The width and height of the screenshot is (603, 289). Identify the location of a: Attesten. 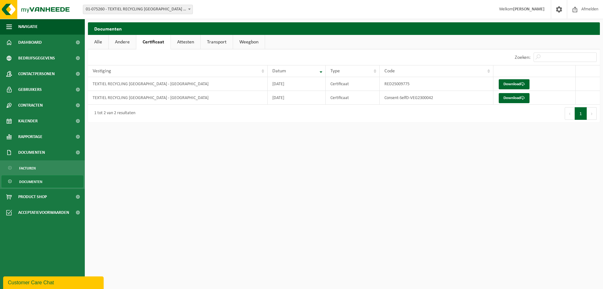
(186, 42).